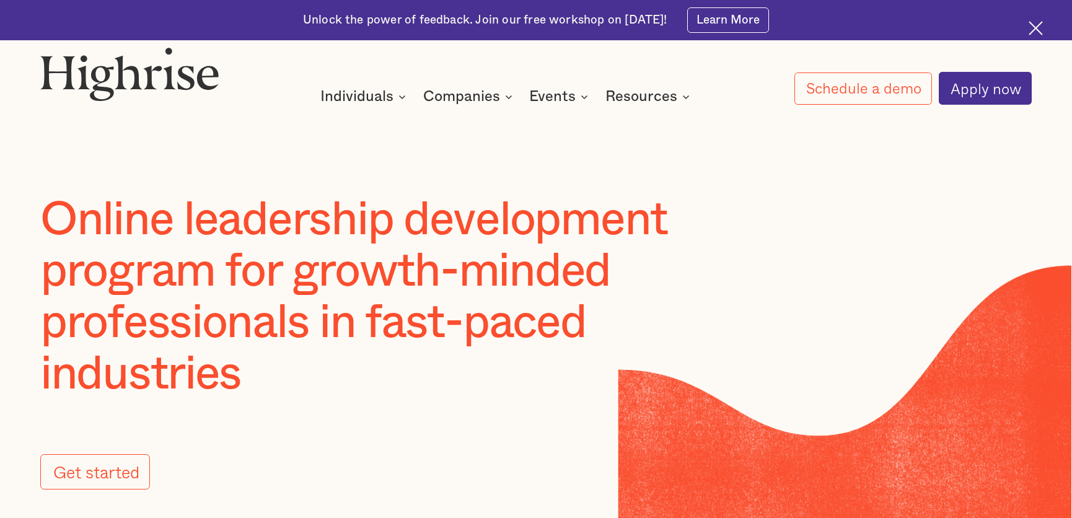  What do you see at coordinates (863, 89) in the screenshot?
I see `a: Schedule a demo` at bounding box center [863, 89].